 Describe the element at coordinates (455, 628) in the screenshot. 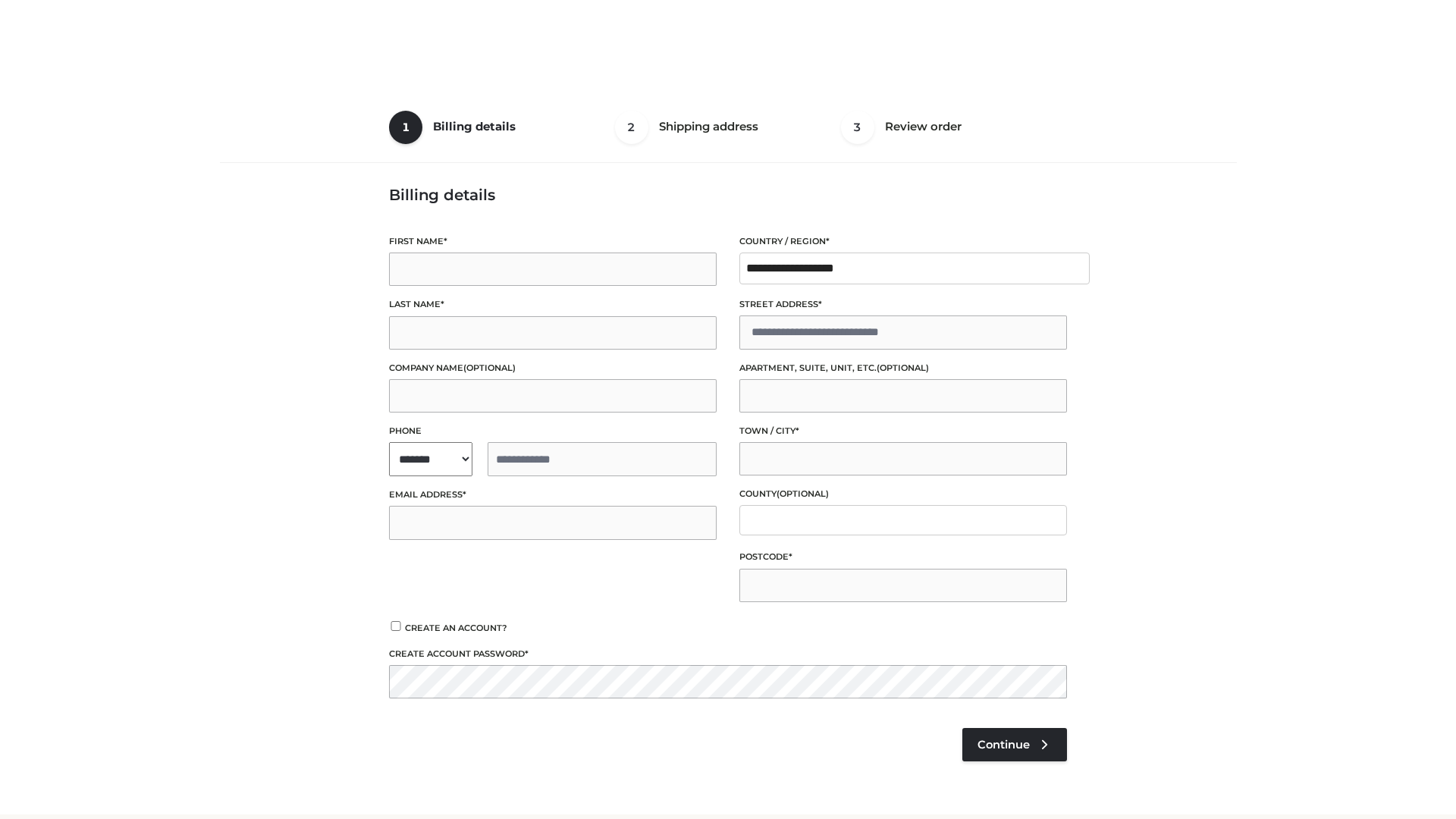

I see `span: Create an account?` at that location.